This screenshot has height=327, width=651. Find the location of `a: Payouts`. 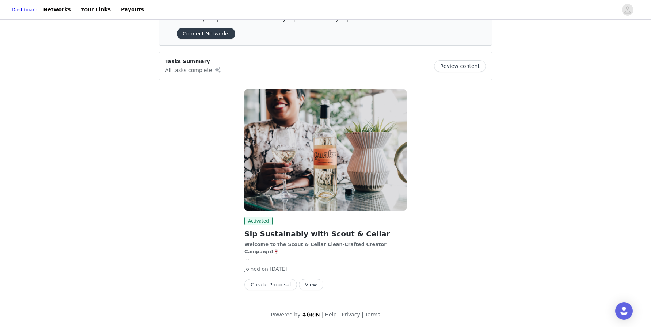

a: Payouts is located at coordinates (132, 9).